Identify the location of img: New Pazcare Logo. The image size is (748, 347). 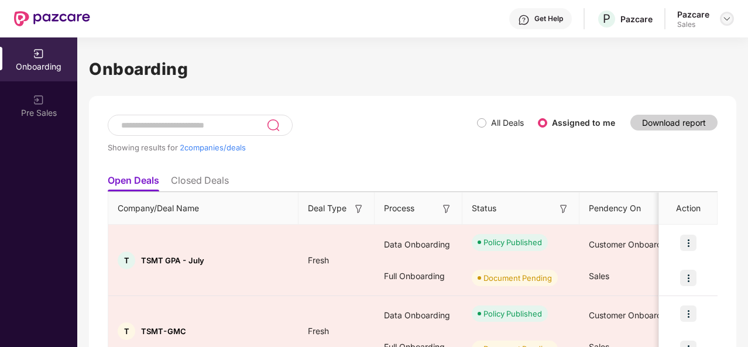
(52, 19).